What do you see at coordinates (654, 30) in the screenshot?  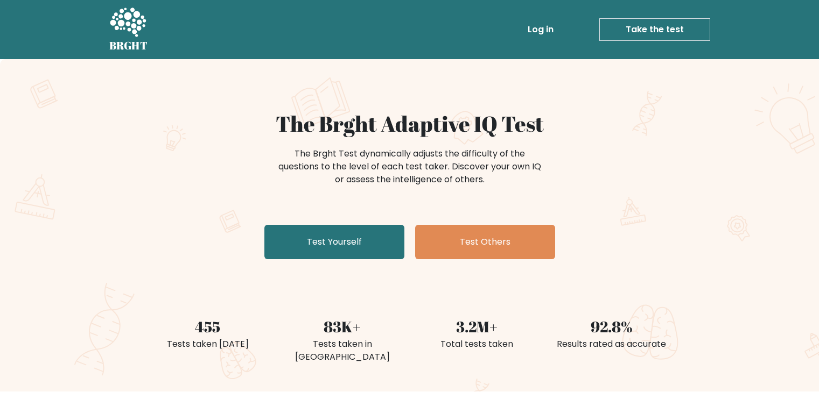 I see `a: Take the test` at bounding box center [654, 30].